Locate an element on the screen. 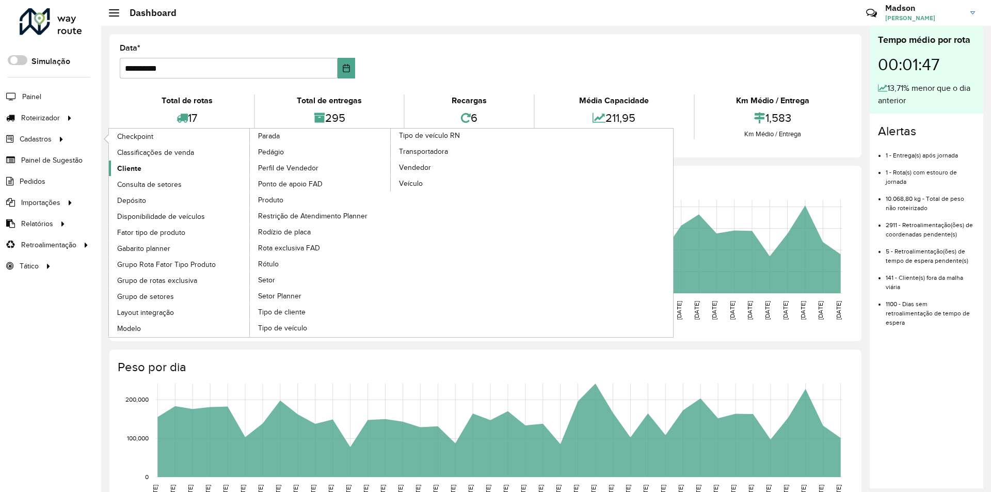 The width and height of the screenshot is (991, 492). span: Tipo de veículo is located at coordinates (282, 328).